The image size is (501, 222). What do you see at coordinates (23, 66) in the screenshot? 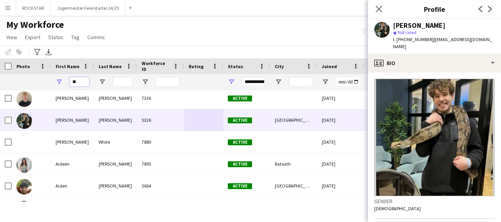
I see `span: Photo` at bounding box center [23, 66].